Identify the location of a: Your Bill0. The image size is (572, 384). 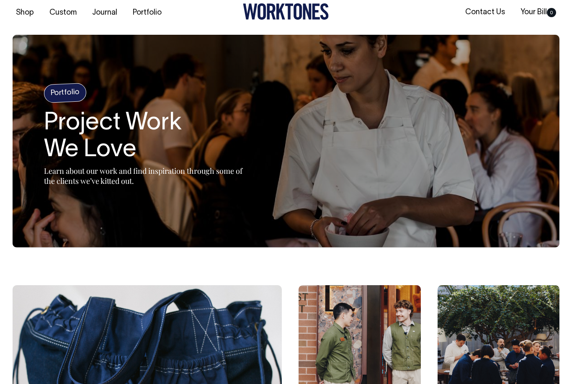
(538, 12).